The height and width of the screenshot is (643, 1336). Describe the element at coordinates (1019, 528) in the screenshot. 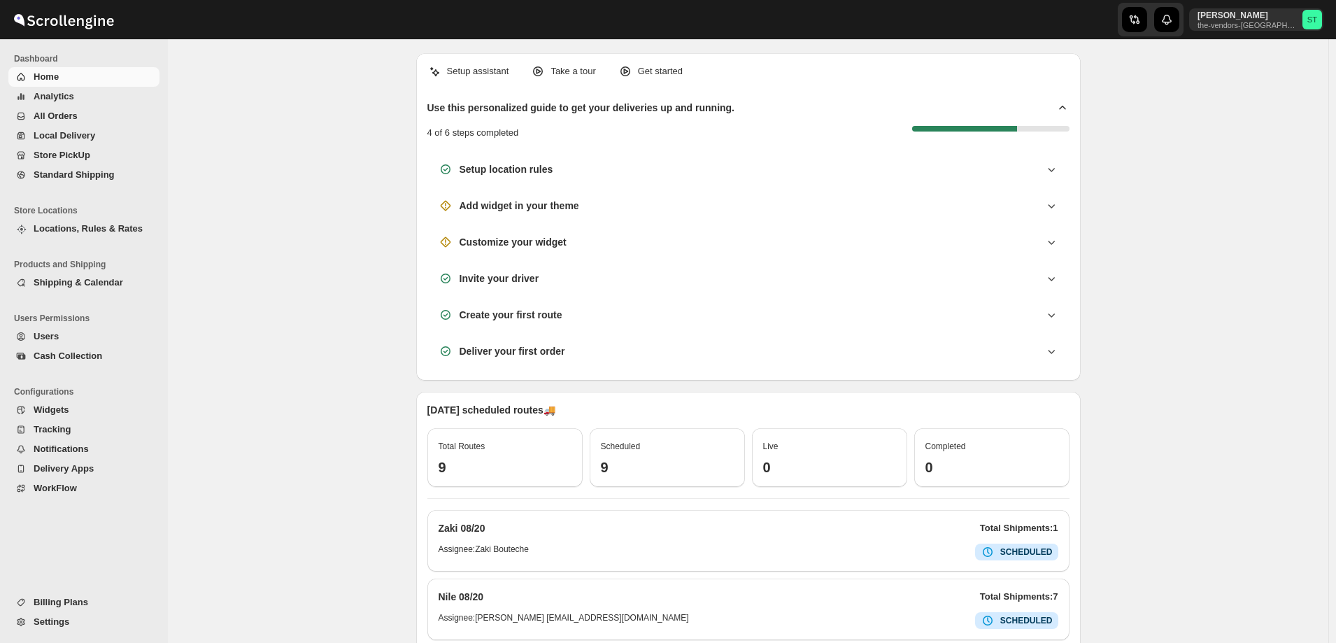

I see `p: Total Shipments: 1` at that location.